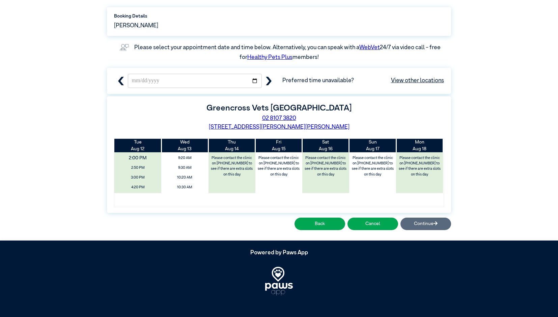 The height and width of the screenshot is (317, 558). Describe the element at coordinates (373, 224) in the screenshot. I see `button: Cancel` at that location.